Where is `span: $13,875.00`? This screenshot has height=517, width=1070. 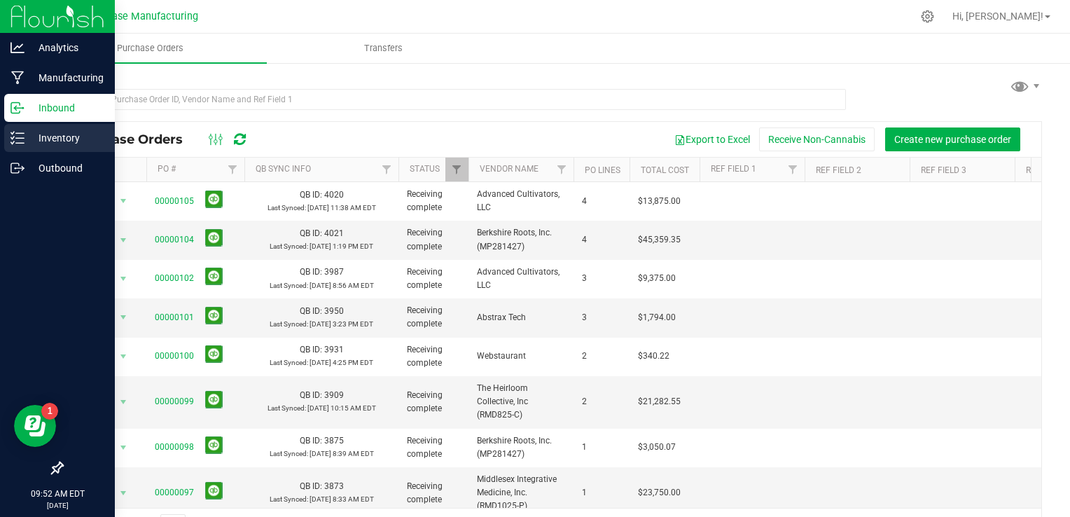 span: $13,875.00 is located at coordinates (659, 201).